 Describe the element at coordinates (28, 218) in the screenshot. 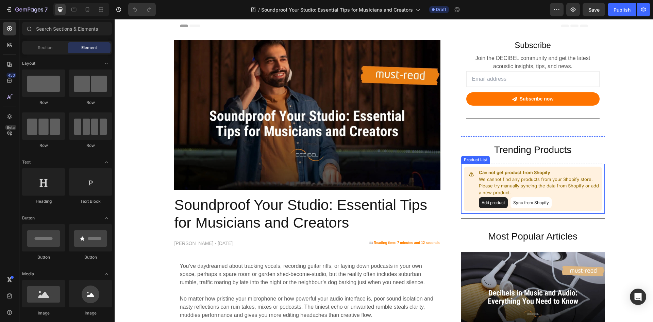

I see `span: Button` at that location.